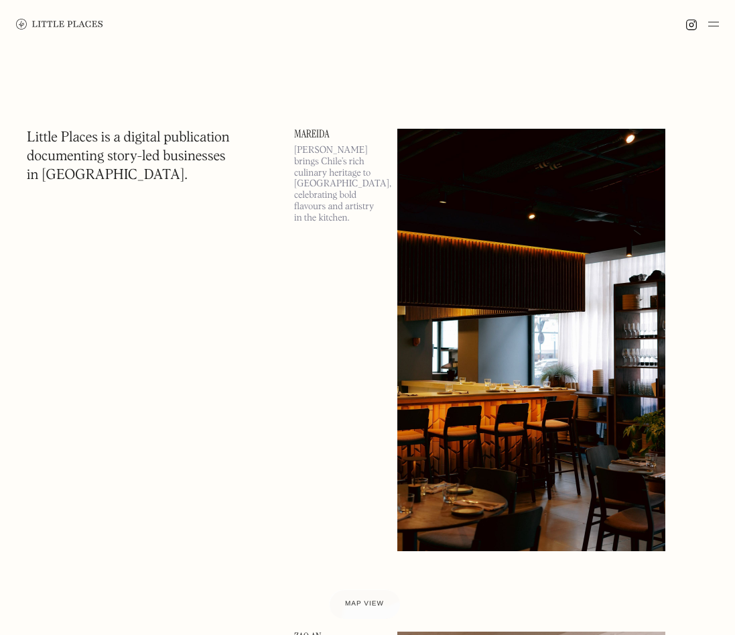 The height and width of the screenshot is (635, 735). What do you see at coordinates (531, 340) in the screenshot?
I see `img: Mareida` at bounding box center [531, 340].